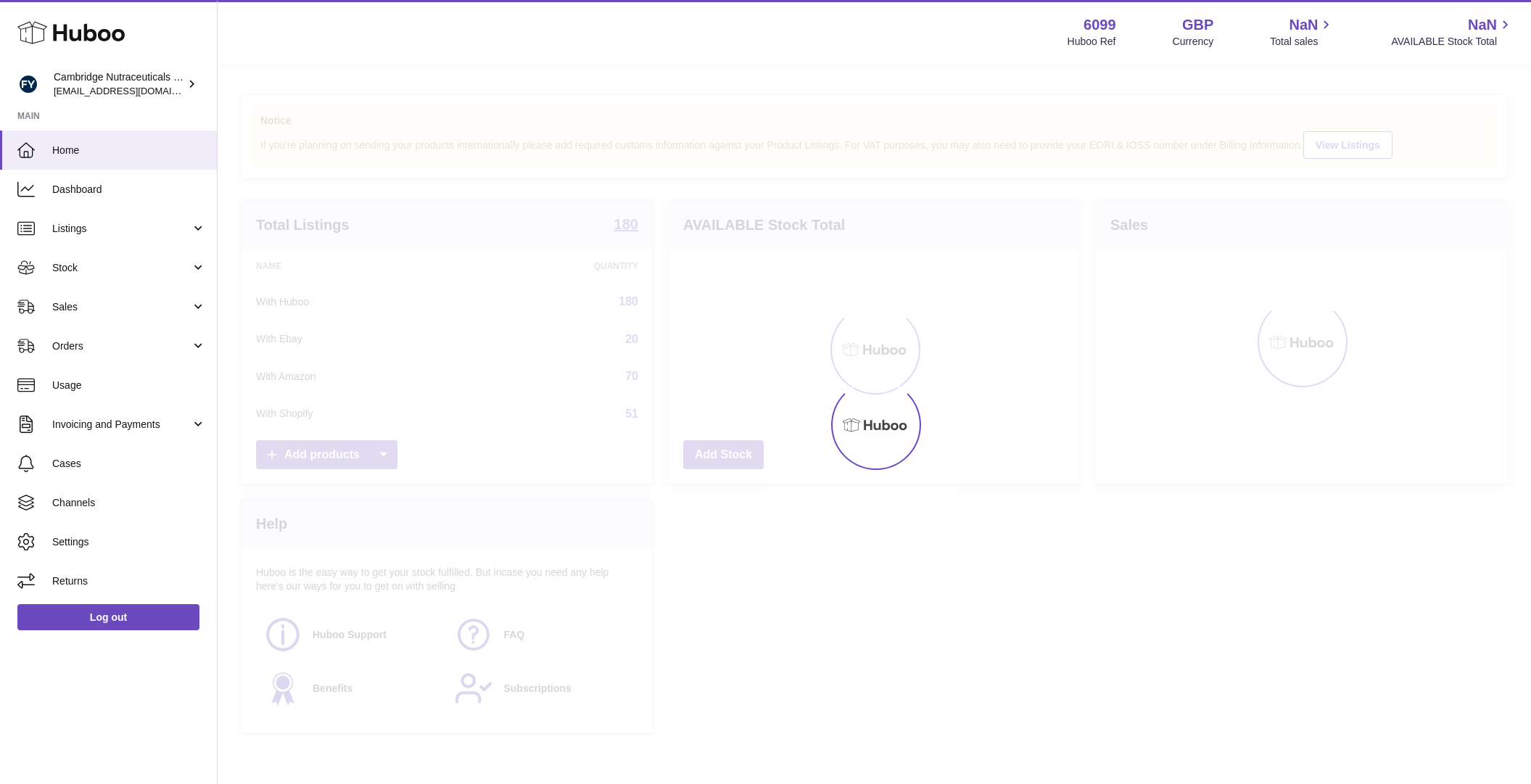 The width and height of the screenshot is (1531, 784). Describe the element at coordinates (129, 581) in the screenshot. I see `span: Returns` at that location.